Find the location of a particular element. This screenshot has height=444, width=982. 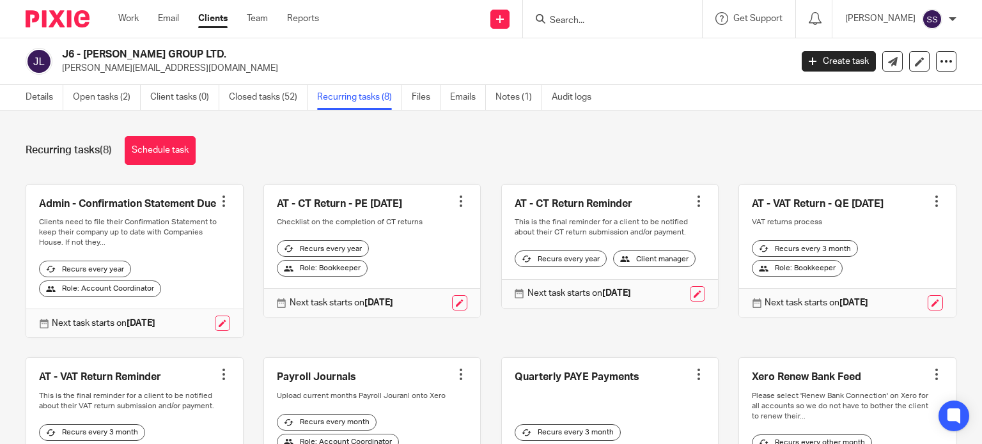

input: Search is located at coordinates (606, 21).